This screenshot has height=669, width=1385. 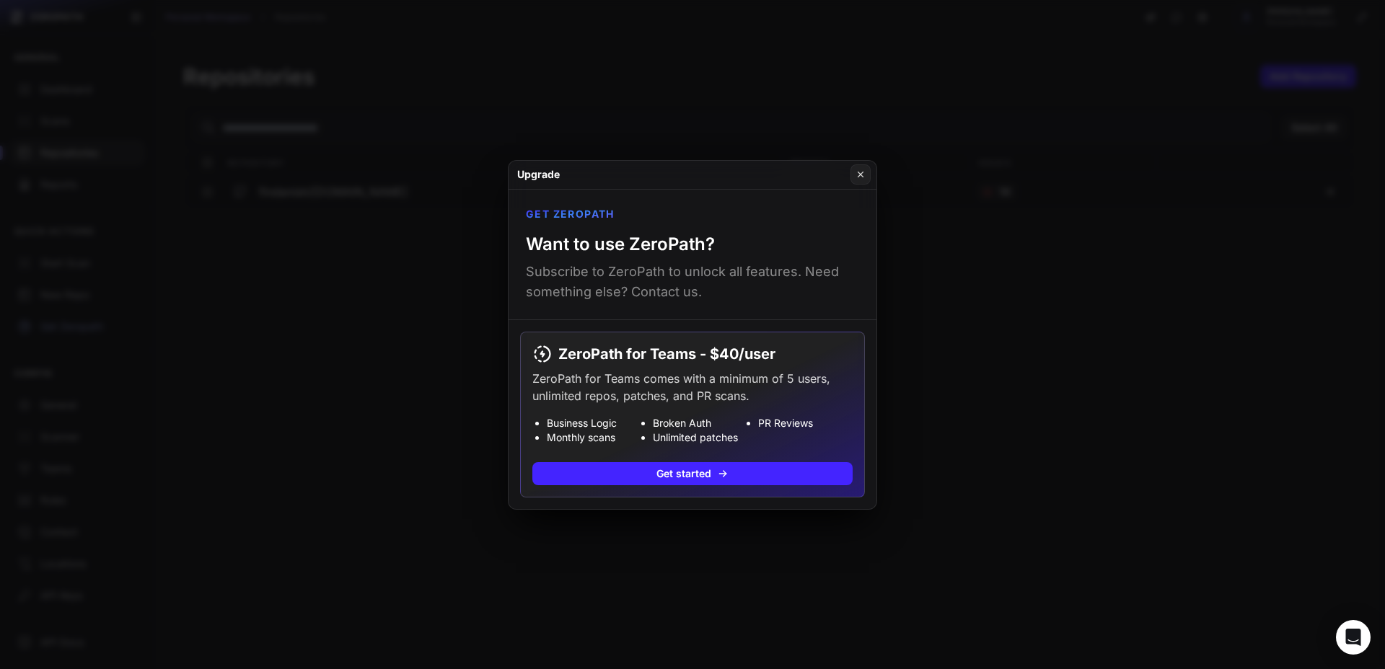 What do you see at coordinates (538, 175) in the screenshot?
I see `h4: Upgrade` at bounding box center [538, 175].